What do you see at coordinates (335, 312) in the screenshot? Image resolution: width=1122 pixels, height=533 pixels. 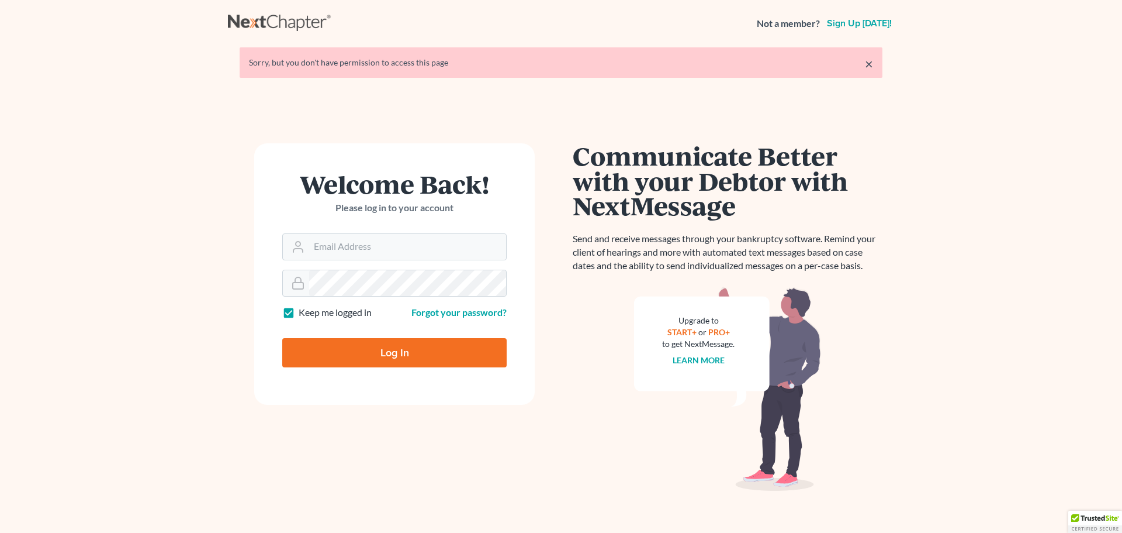 I see `label: Keep me logged in` at bounding box center [335, 312].